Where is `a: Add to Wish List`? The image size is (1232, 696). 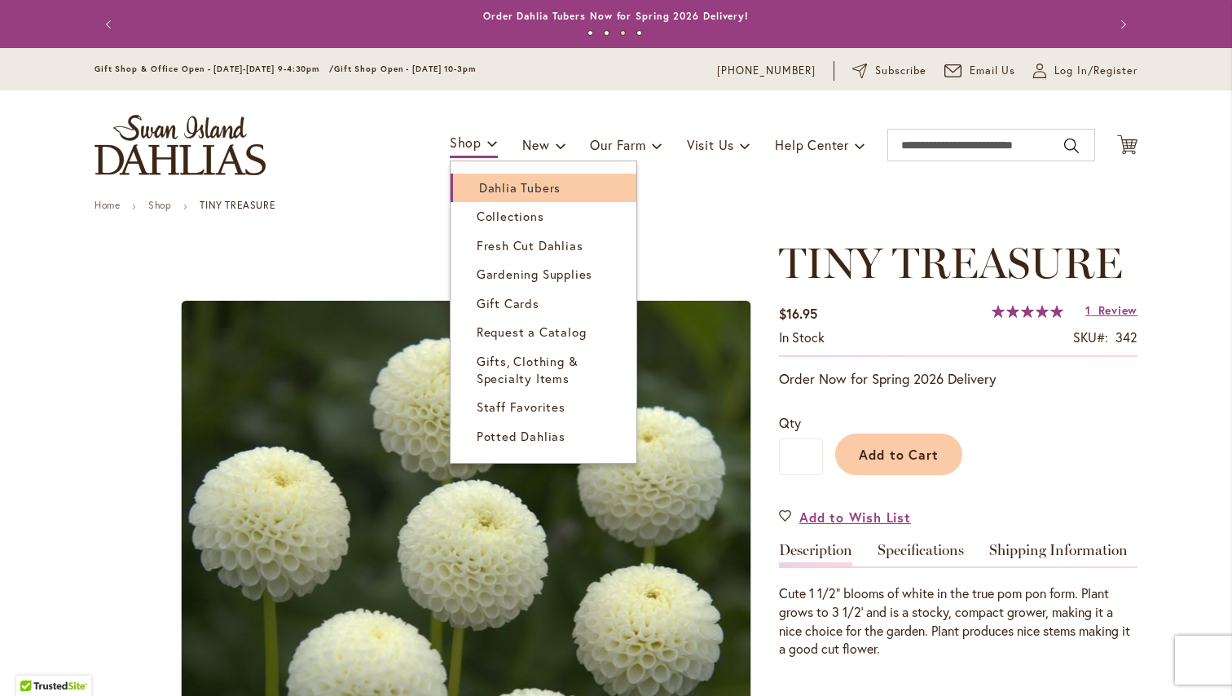
a: Add to Wish List is located at coordinates (845, 517).